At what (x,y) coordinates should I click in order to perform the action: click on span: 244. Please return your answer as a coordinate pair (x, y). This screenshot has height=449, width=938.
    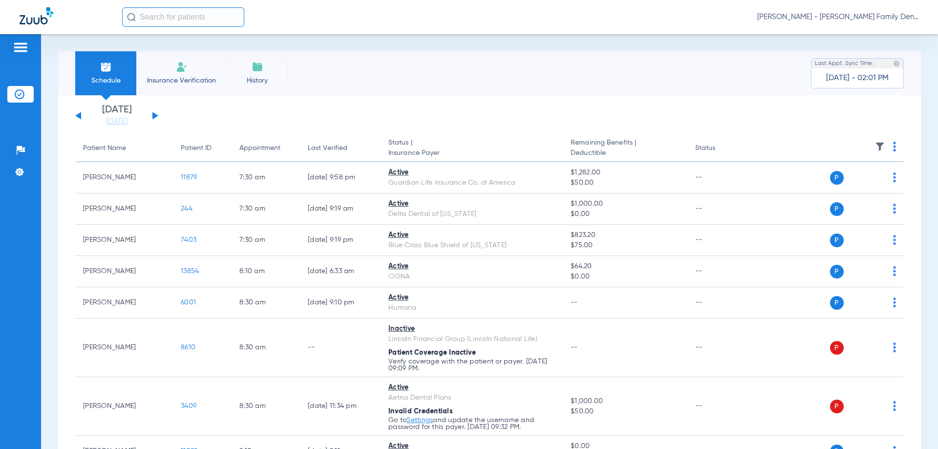
    Looking at the image, I should click on (187, 209).